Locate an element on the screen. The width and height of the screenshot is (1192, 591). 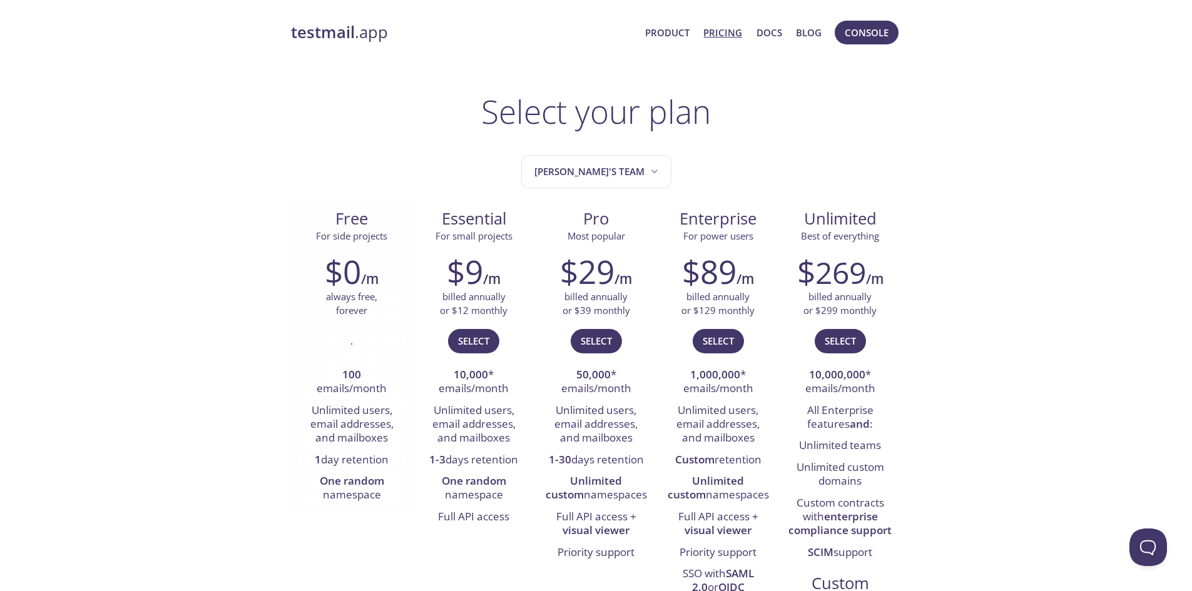
span: Console is located at coordinates (867, 33).